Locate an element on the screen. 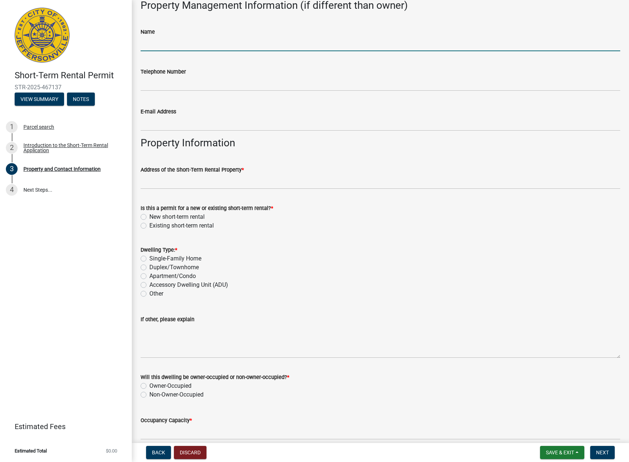  wm-modal-confirm: Summary is located at coordinates (39, 100).